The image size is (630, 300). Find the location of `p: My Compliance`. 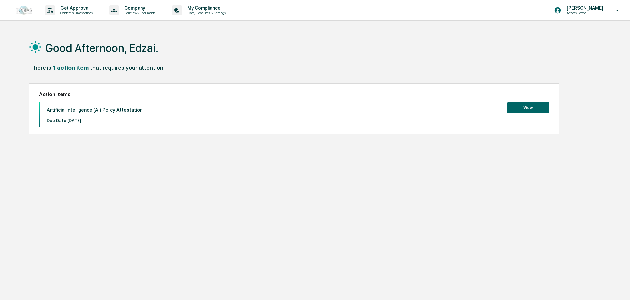

p: My Compliance is located at coordinates (205, 8).